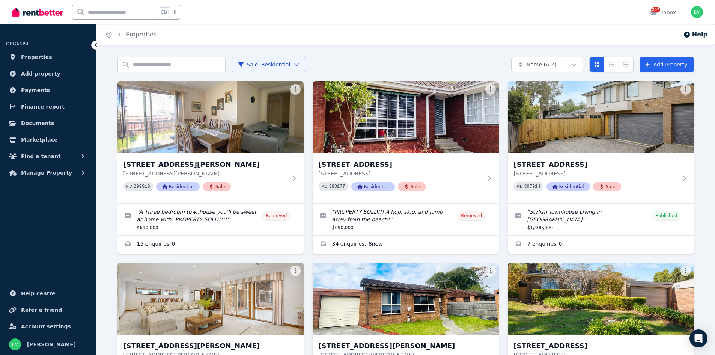 The image size is (715, 355). What do you see at coordinates (269, 65) in the screenshot?
I see `button: Sale, Residential` at bounding box center [269, 65].